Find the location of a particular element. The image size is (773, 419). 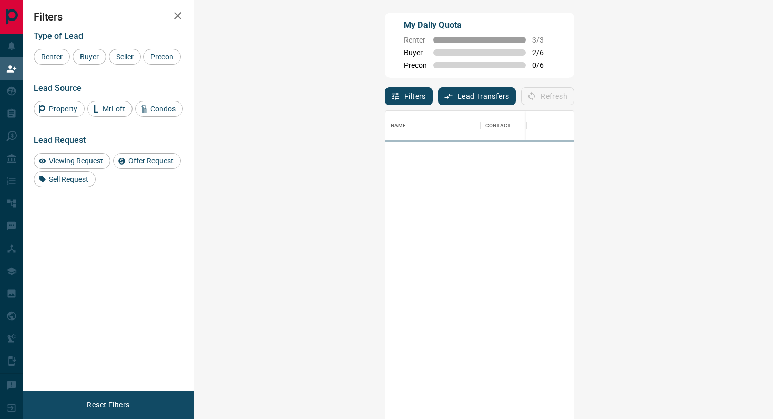

span: Offer Request is located at coordinates (151, 161).